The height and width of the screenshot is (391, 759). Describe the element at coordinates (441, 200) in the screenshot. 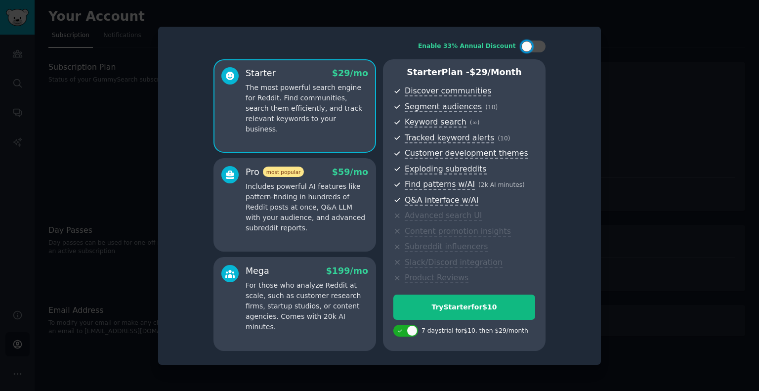

I see `span: Q&A interface w/AI` at that location.